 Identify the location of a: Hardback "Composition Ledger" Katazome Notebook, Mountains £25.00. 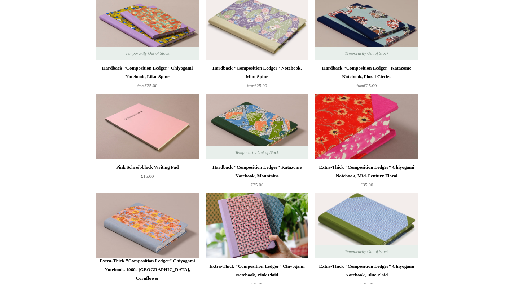
(257, 178).